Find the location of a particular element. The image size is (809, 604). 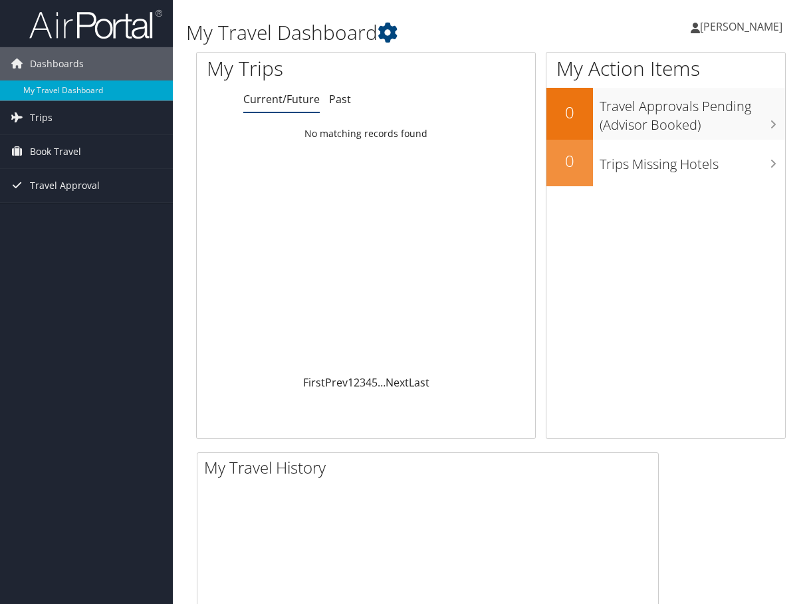

a: Last is located at coordinates (419, 382).